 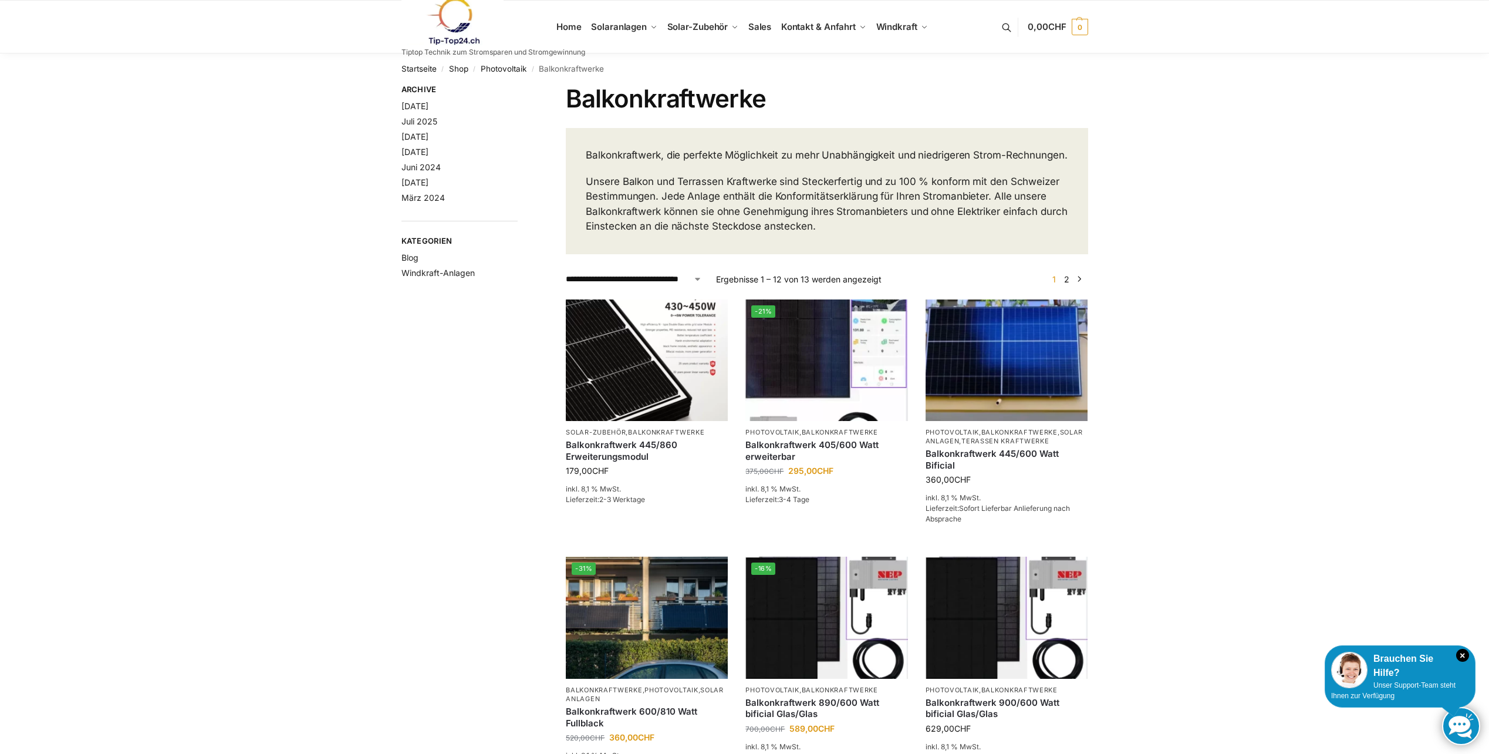 I want to click on span: 2-3 Werktage, so click(x=622, y=499).